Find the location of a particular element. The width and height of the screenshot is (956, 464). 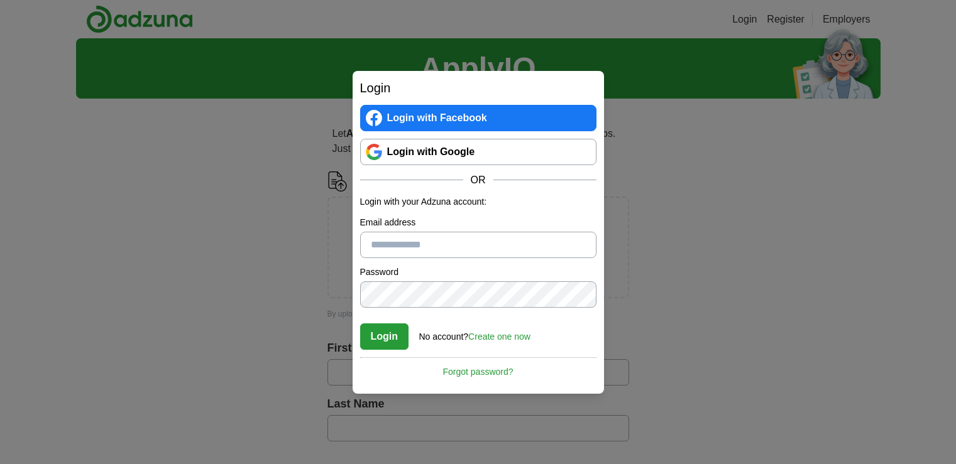

a: Create one now is located at coordinates (499, 337).